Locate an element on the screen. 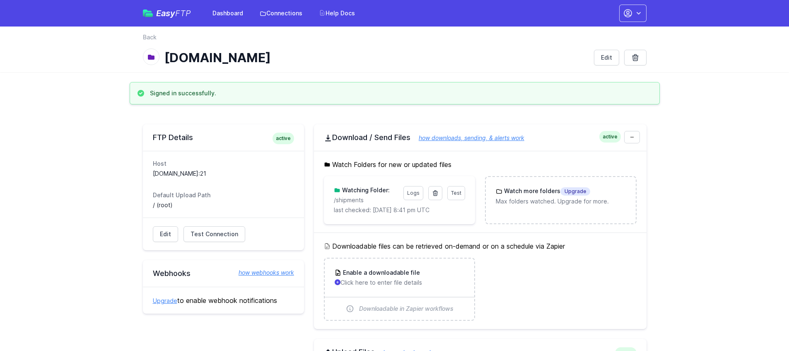 Image resolution: width=789 pixels, height=351 pixels. a: Test Connection is located at coordinates (214, 234).